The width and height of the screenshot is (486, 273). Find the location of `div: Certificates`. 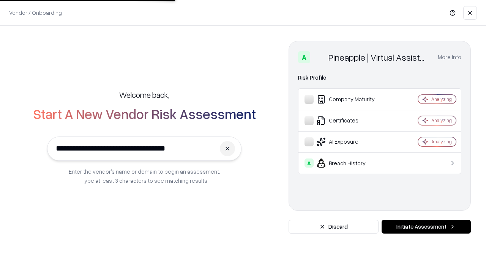

div: Certificates is located at coordinates (350, 121).